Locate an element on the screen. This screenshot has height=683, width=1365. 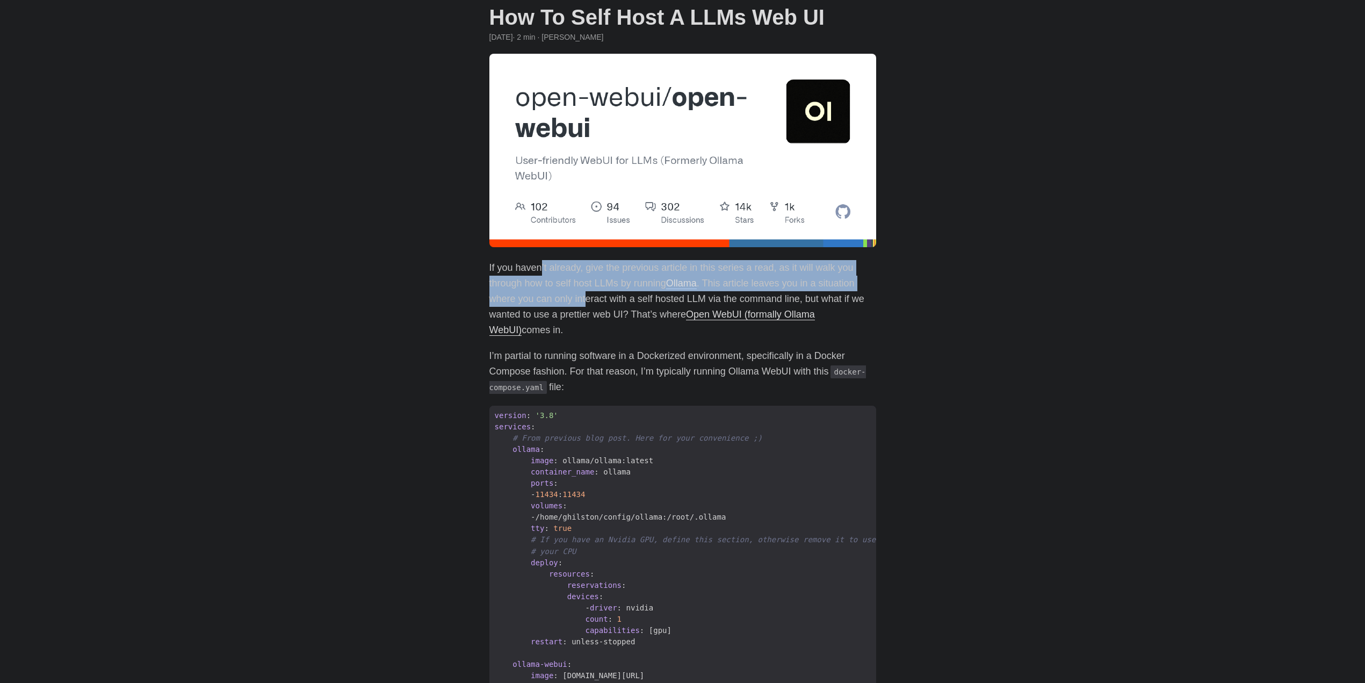
span: true is located at coordinates (562, 528).